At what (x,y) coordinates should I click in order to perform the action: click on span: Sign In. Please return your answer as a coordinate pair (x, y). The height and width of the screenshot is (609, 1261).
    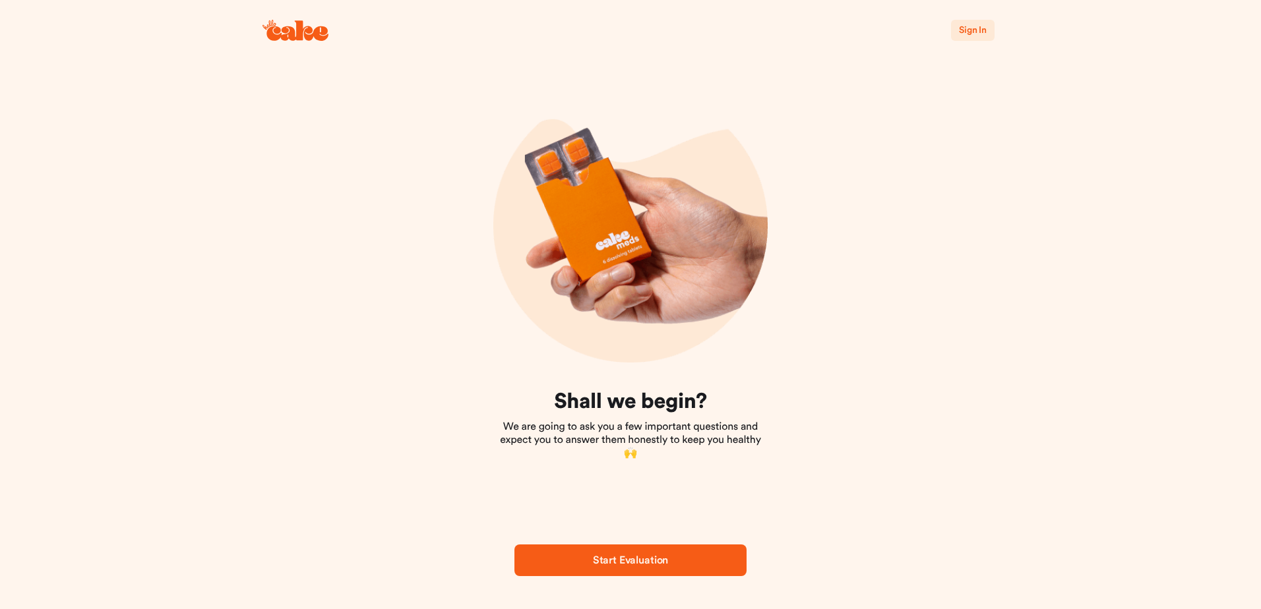
    Looking at the image, I should click on (973, 30).